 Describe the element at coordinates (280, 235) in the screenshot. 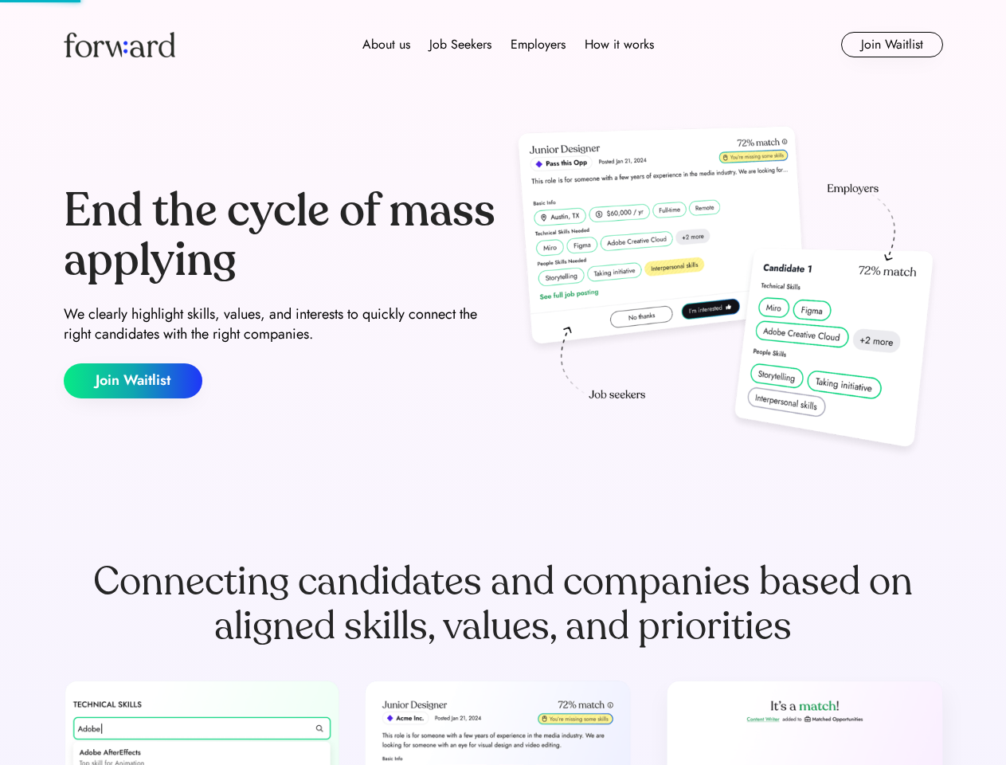

I see `div: End the cycle of mass applying` at that location.